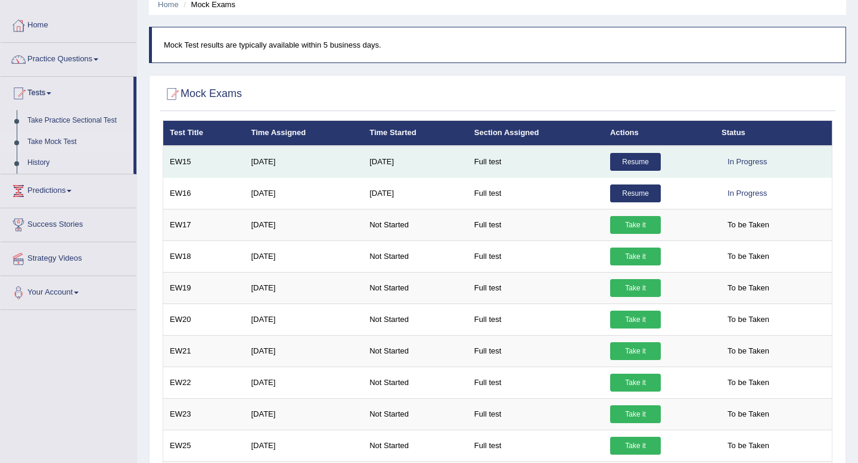  Describe the element at coordinates (68, 291) in the screenshot. I see `a: Your Account` at that location.